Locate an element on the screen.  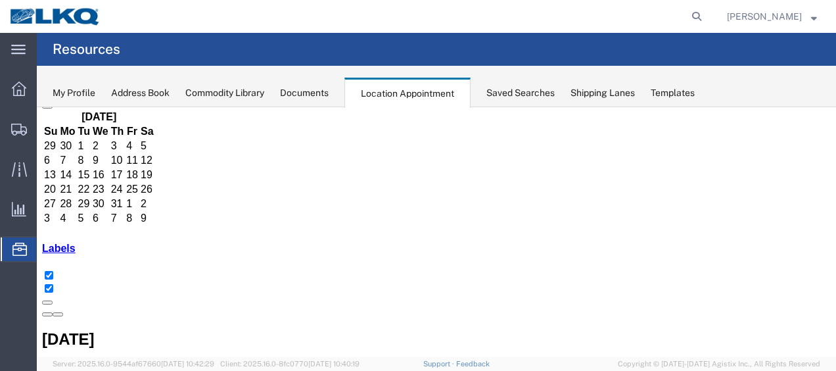
a: Labels is located at coordinates (22, 141).